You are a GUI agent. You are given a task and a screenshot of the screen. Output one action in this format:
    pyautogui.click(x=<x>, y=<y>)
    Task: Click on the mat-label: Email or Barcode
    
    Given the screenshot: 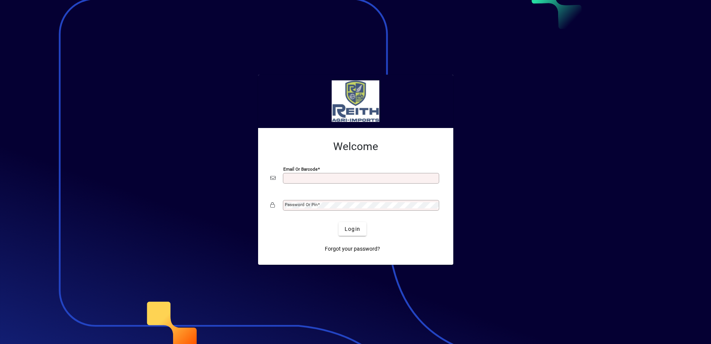 What is the action you would take?
    pyautogui.click(x=301, y=169)
    